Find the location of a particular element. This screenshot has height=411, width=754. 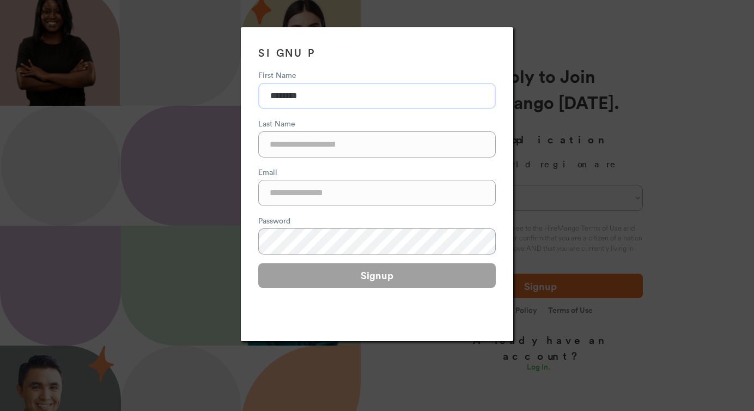

button: Signup is located at coordinates (377, 275).